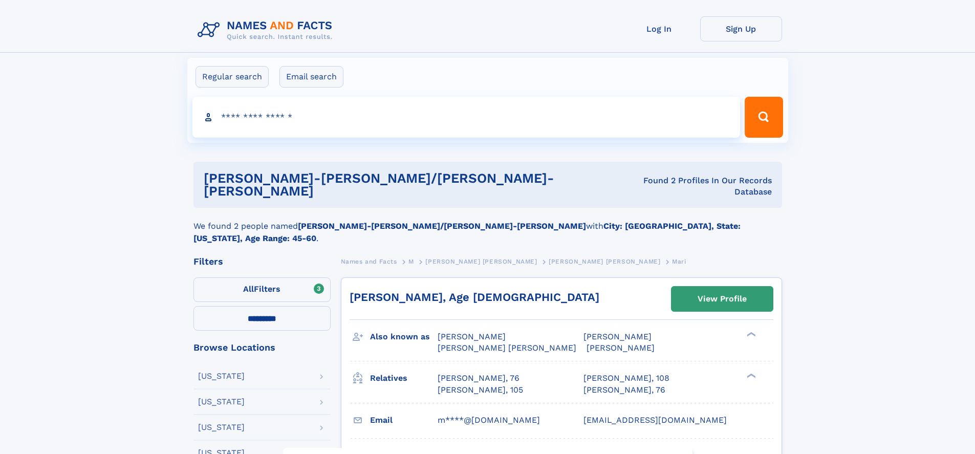 This screenshot has height=454, width=975. Describe the element at coordinates (262, 348) in the screenshot. I see `div: Browse Locations` at that location.